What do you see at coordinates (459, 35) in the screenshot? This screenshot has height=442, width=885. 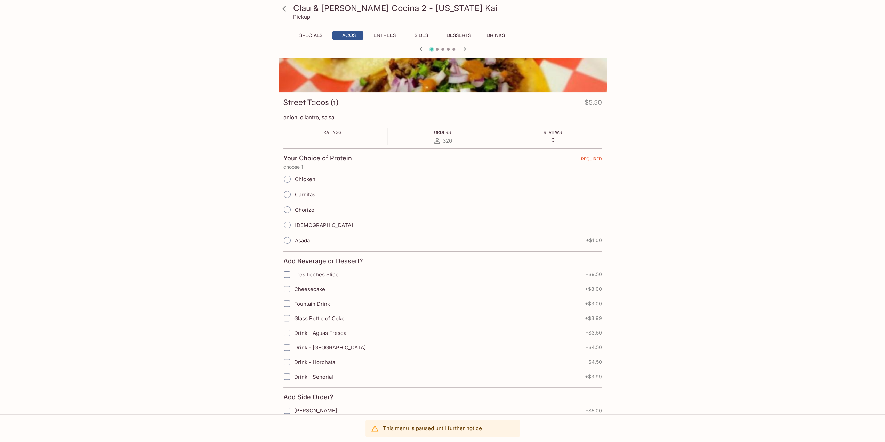 I see `button: Desserts` at bounding box center [459, 35].